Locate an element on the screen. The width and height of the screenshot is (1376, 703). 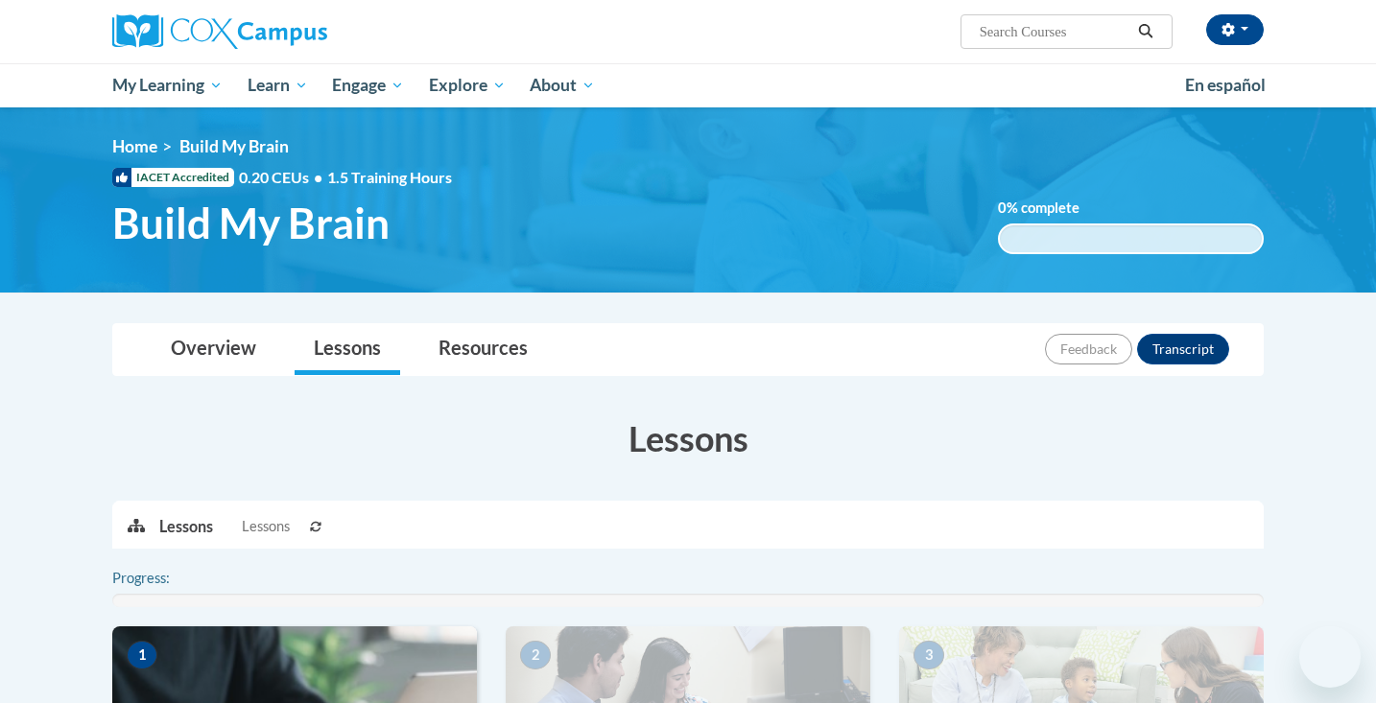
a: Lessons is located at coordinates (347, 349).